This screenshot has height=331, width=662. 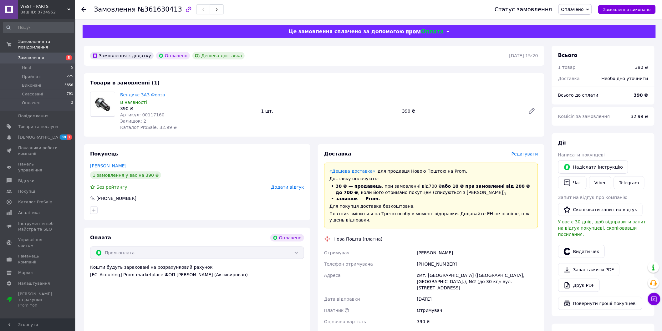 What do you see at coordinates (581, 251) in the screenshot?
I see `button: Видати чек` at bounding box center [581, 251].